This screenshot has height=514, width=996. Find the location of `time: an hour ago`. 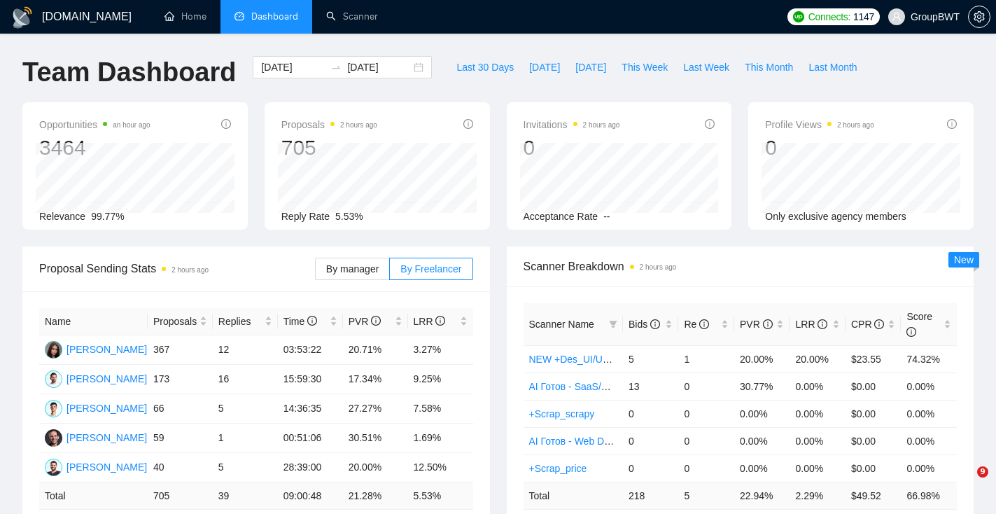

time: an hour ago is located at coordinates (131, 125).